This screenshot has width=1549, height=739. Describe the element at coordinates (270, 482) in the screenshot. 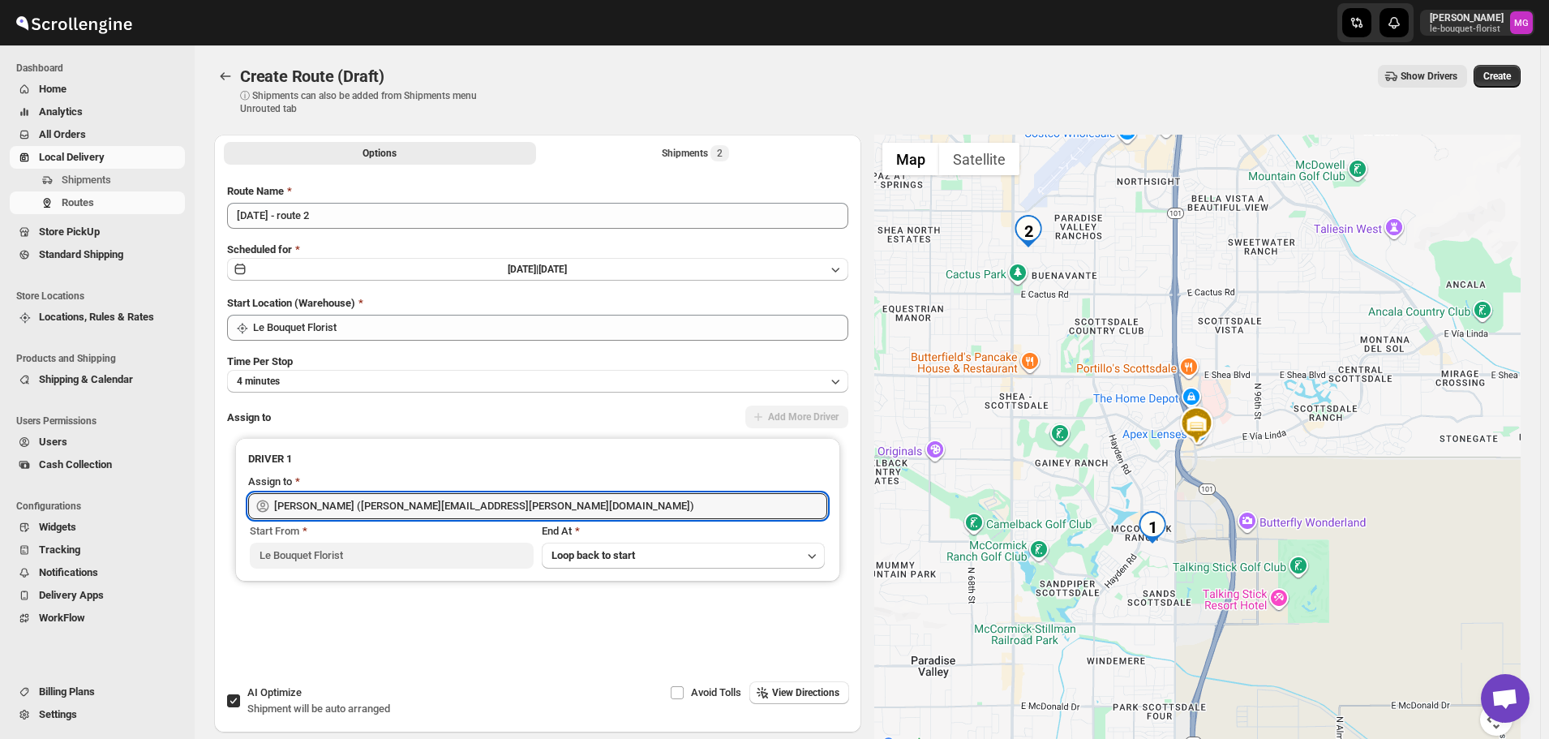

I see `div: Assign to` at that location.